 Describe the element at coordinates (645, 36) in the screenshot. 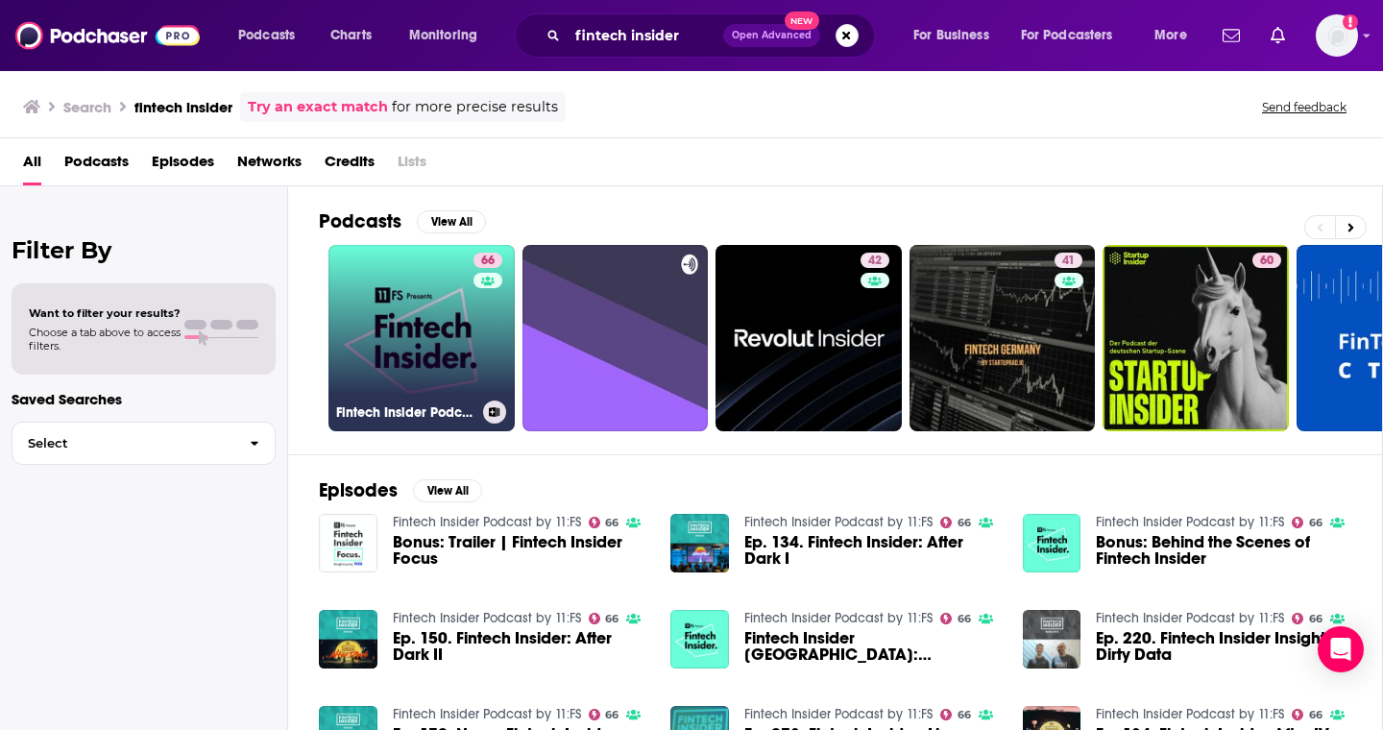

I see `input: Search podcasts, credits, & more...` at that location.